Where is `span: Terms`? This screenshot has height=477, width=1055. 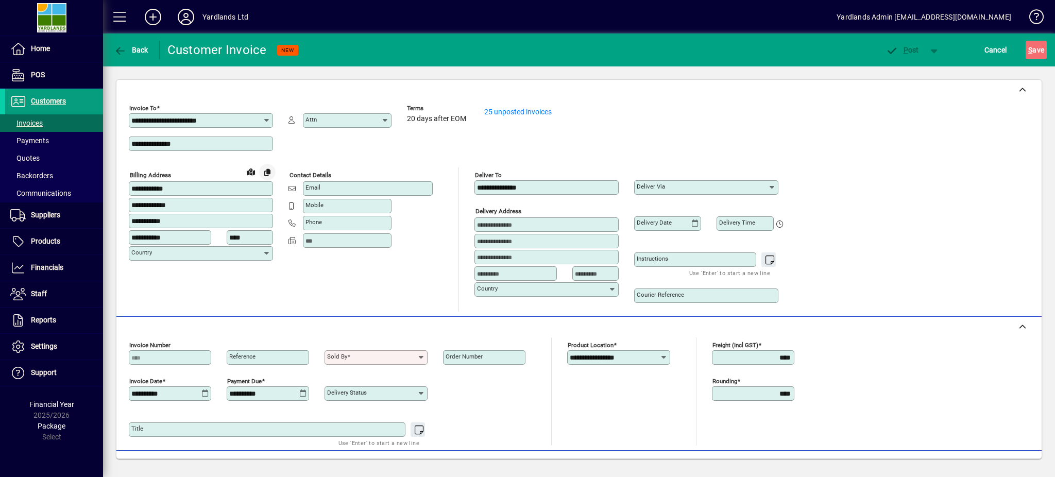 span: Terms is located at coordinates (438, 108).